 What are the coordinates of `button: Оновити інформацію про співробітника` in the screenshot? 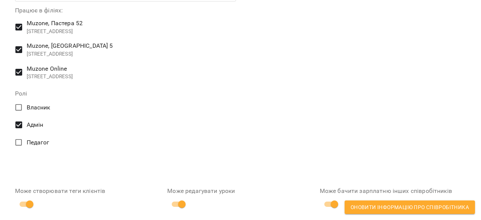 It's located at (409, 207).